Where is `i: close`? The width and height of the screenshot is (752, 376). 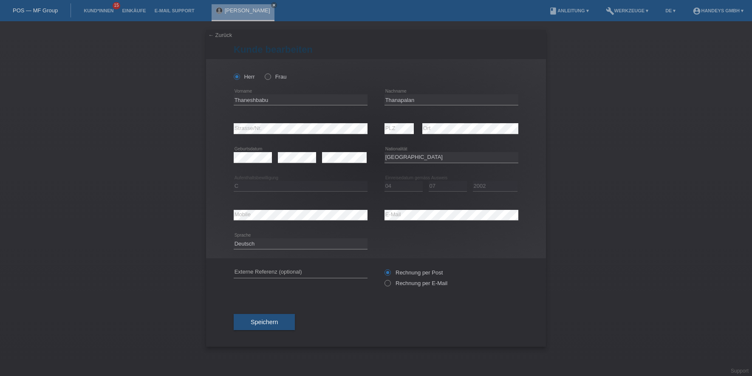 i: close is located at coordinates (274, 5).